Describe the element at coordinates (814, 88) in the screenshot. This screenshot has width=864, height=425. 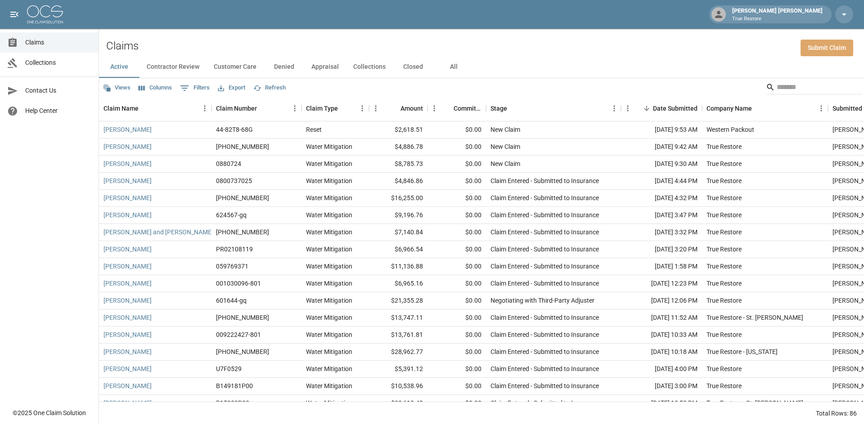
I see `div: Search` at that location.